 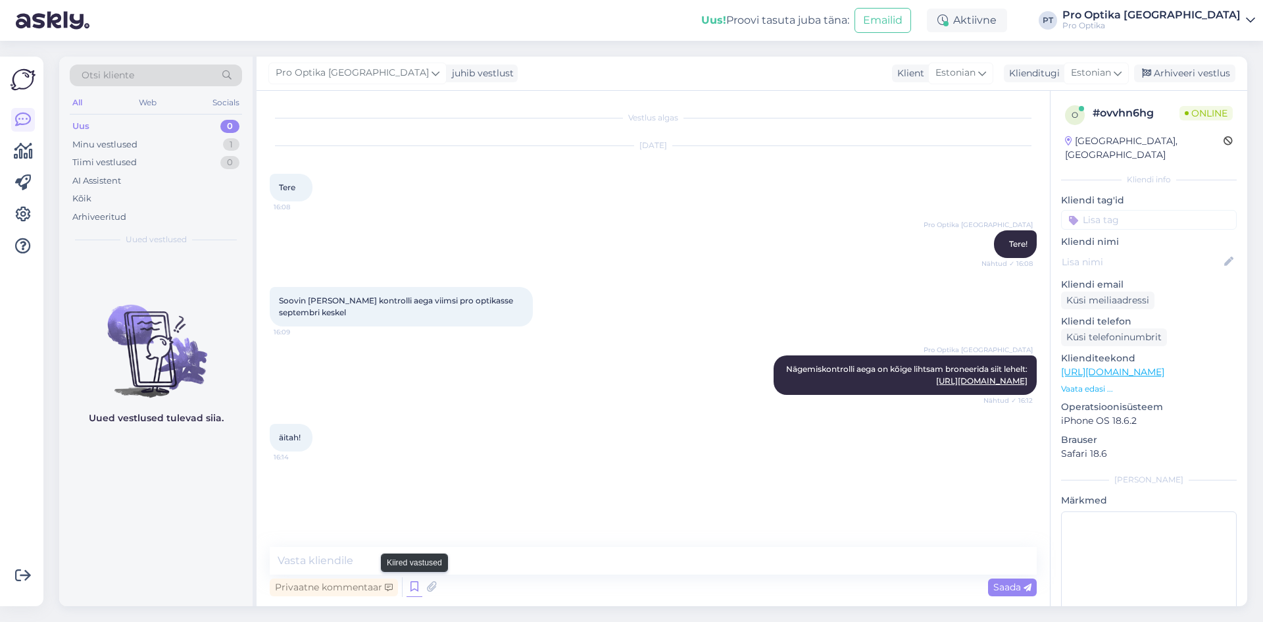 I want to click on span: 16:14, so click(x=298, y=456).